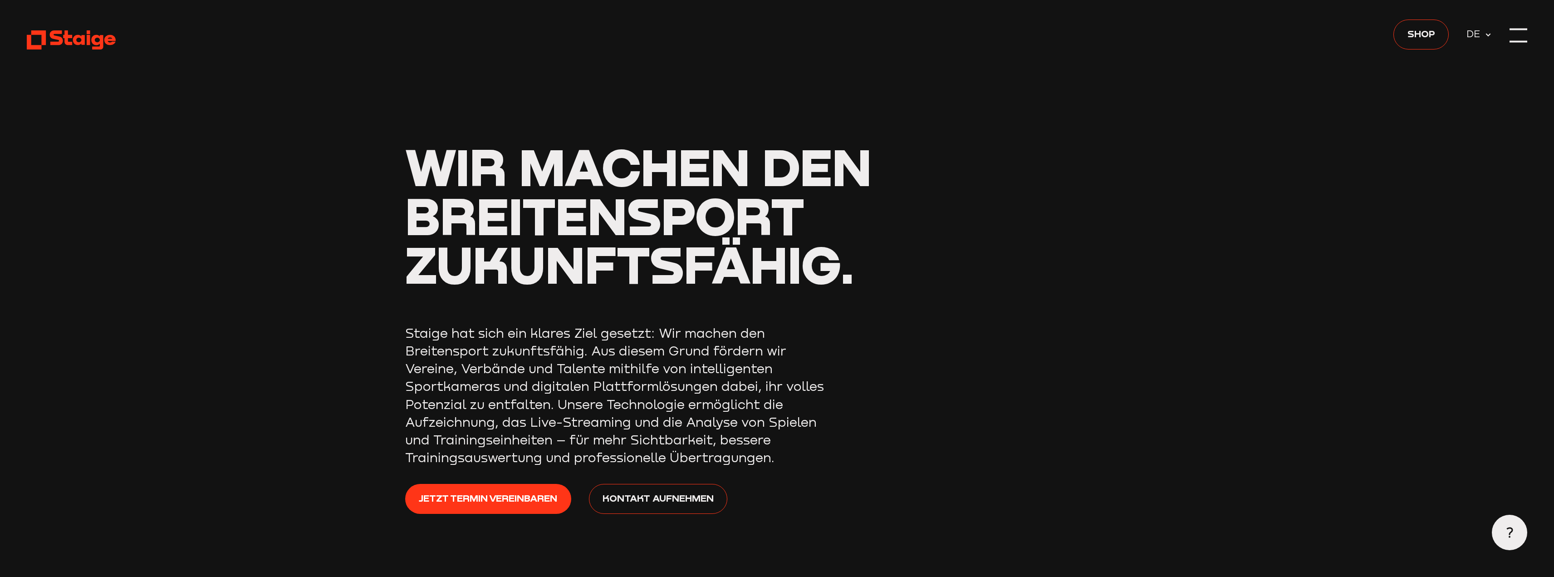  What do you see at coordinates (658, 499) in the screenshot?
I see `a: Kontakt aufnehmen` at bounding box center [658, 499].